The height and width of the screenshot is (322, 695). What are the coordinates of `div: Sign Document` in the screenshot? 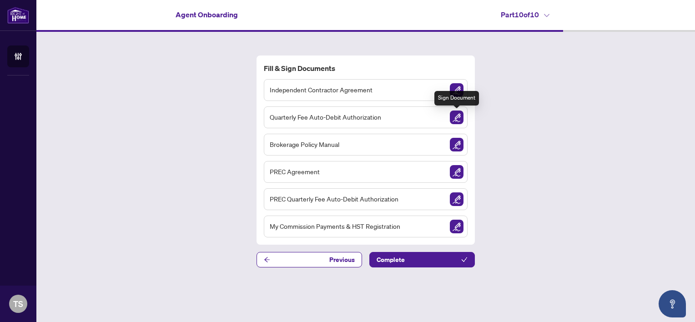 It's located at (457, 98).